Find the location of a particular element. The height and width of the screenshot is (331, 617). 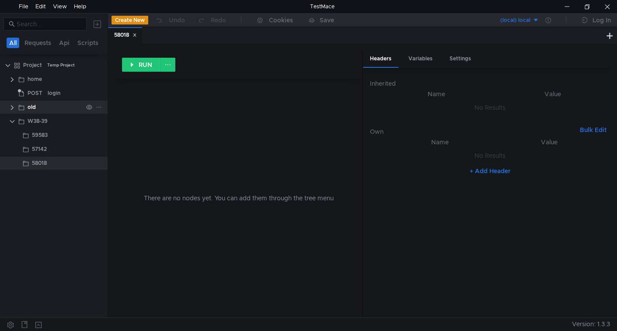

div: Undo is located at coordinates (177, 20).